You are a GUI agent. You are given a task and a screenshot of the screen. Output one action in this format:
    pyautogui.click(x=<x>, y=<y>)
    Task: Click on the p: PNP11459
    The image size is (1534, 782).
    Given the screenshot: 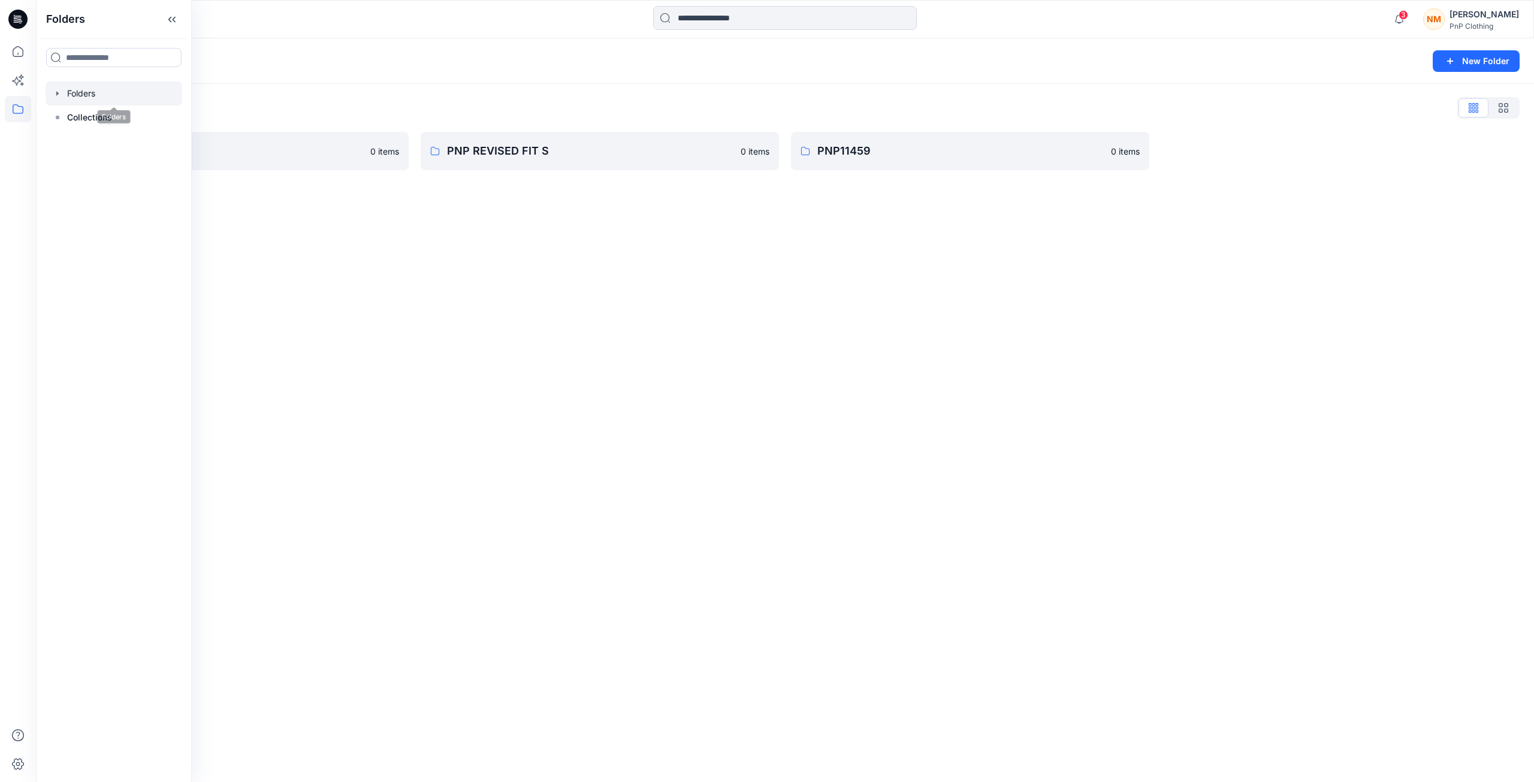 What is the action you would take?
    pyautogui.click(x=960, y=151)
    